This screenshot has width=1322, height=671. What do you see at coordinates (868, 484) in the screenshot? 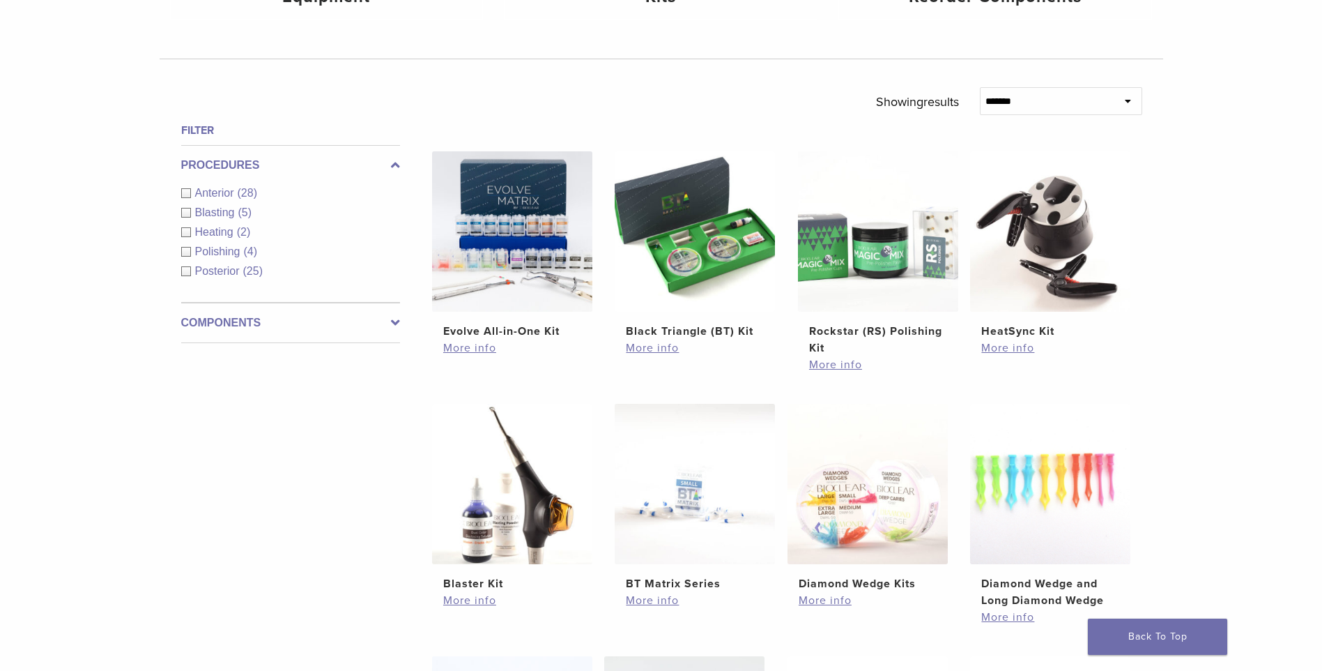
I see `img: Diamond Wedge Kits` at bounding box center [868, 484].